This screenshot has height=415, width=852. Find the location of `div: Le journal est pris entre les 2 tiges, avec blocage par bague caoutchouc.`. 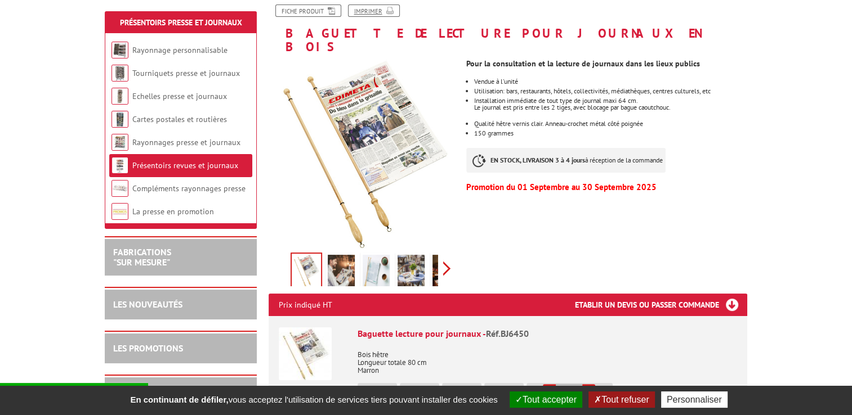

div: Le journal est pris entre les 2 tiges, avec blocage par bague caoutchouc. is located at coordinates (610, 111).